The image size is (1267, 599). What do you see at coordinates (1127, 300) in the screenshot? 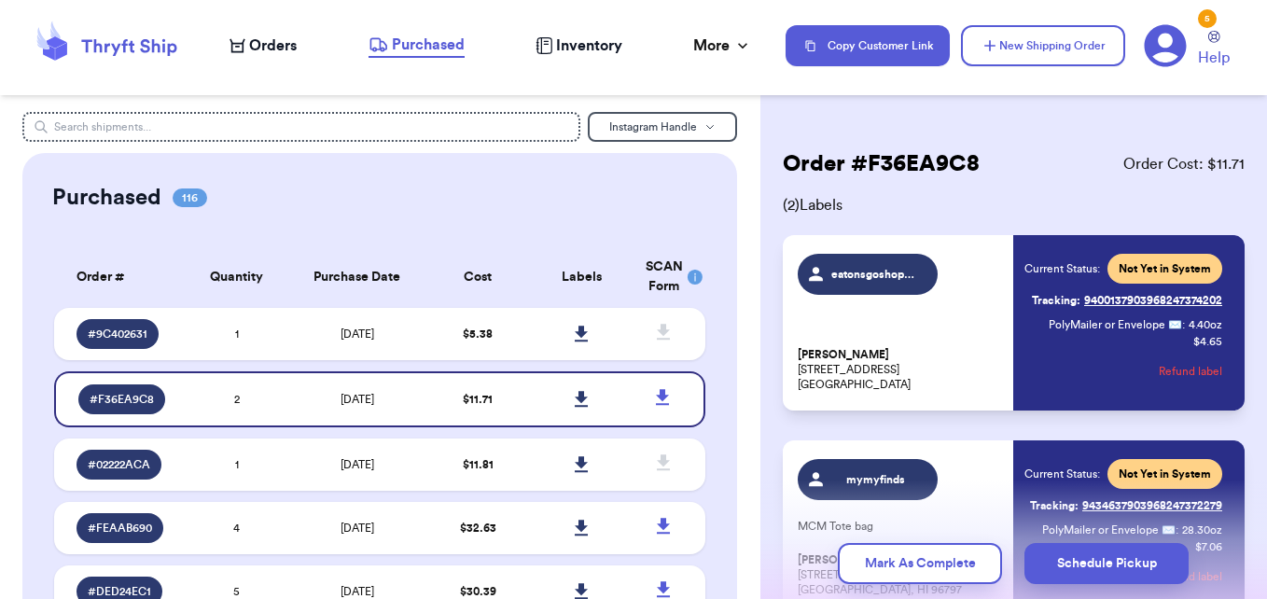
I see `a: Tracking:9400137903968247374202` at bounding box center [1127, 300].